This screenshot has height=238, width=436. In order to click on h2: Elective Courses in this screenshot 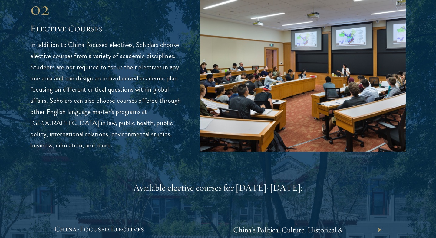, I will do `click(106, 29)`.